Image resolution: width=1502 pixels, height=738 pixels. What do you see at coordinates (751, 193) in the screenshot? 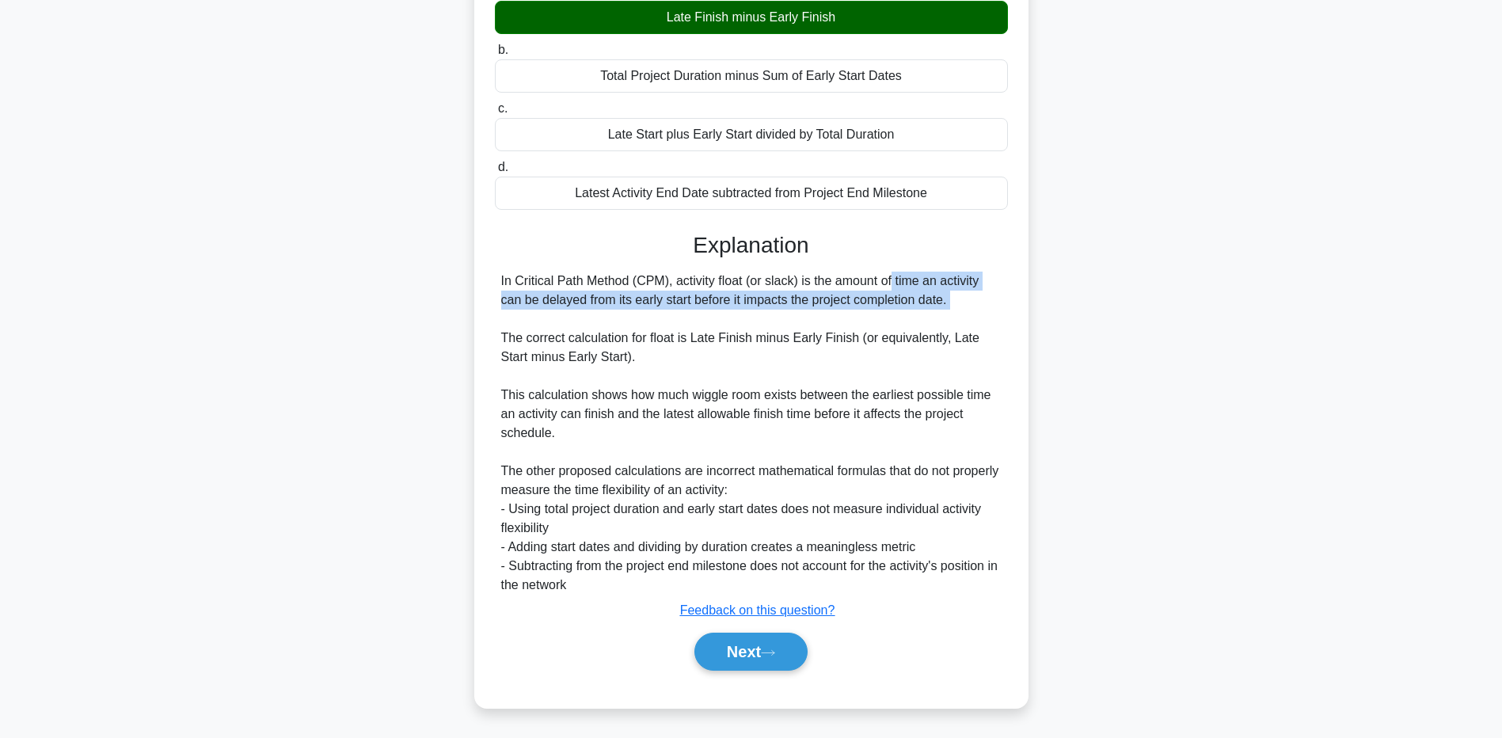
I see `div: Latest Activity End Date subtracted from Project End Milestone` at bounding box center [751, 193].